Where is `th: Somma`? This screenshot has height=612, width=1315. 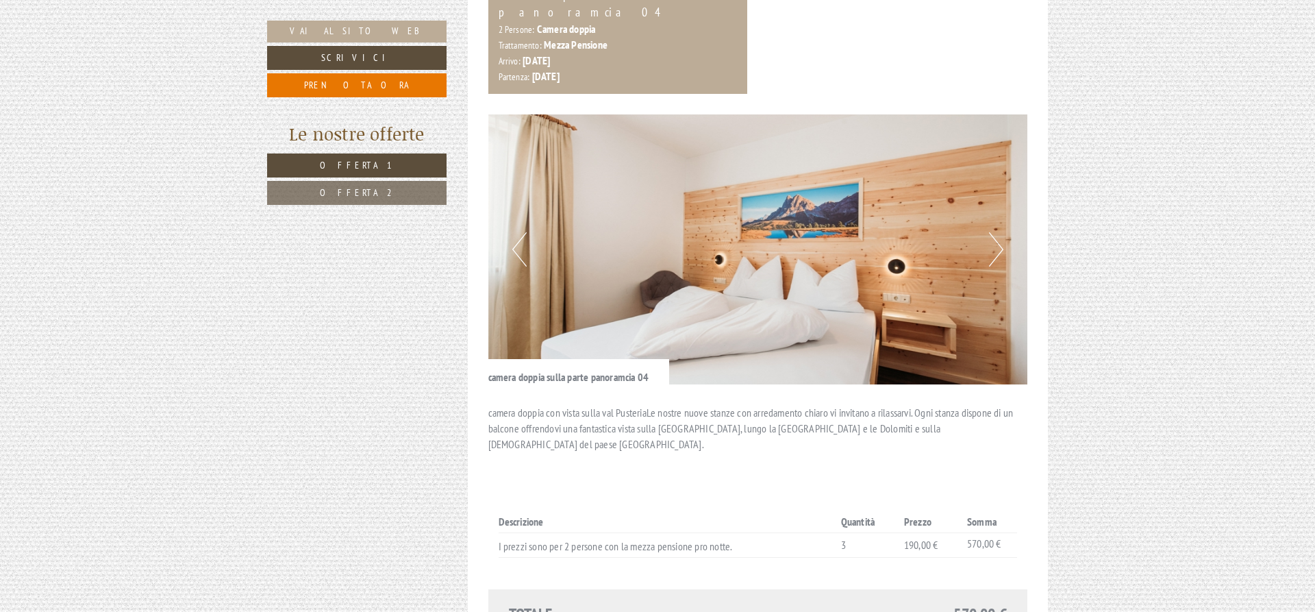 th: Somma is located at coordinates (989, 521).